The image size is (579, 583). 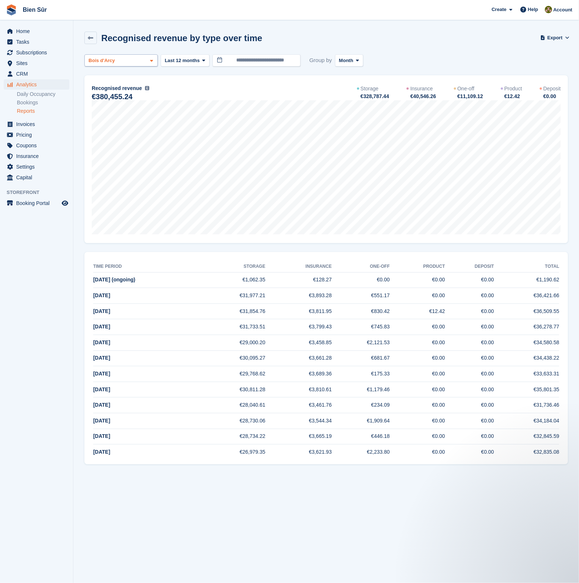 What do you see at coordinates (38, 177) in the screenshot?
I see `span: Capital` at bounding box center [38, 177].